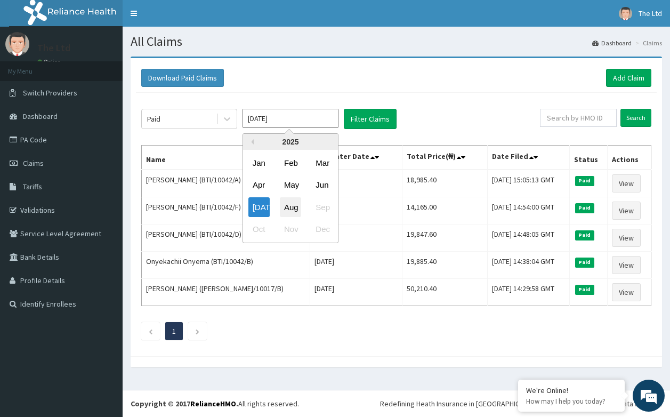 The image size is (670, 417). What do you see at coordinates (572, 401) in the screenshot?
I see `p: How may I help you today?` at bounding box center [572, 401].